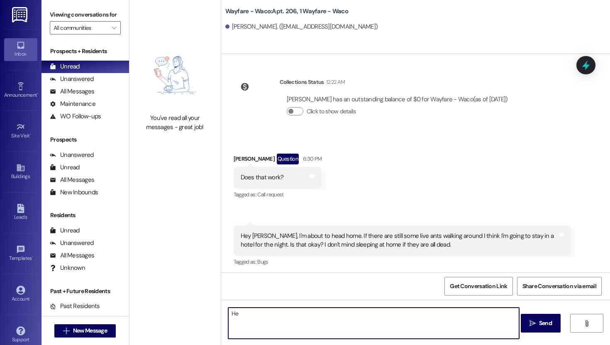  What do you see at coordinates (85, 51) in the screenshot?
I see `div: Prospects + Residents` at bounding box center [85, 51].